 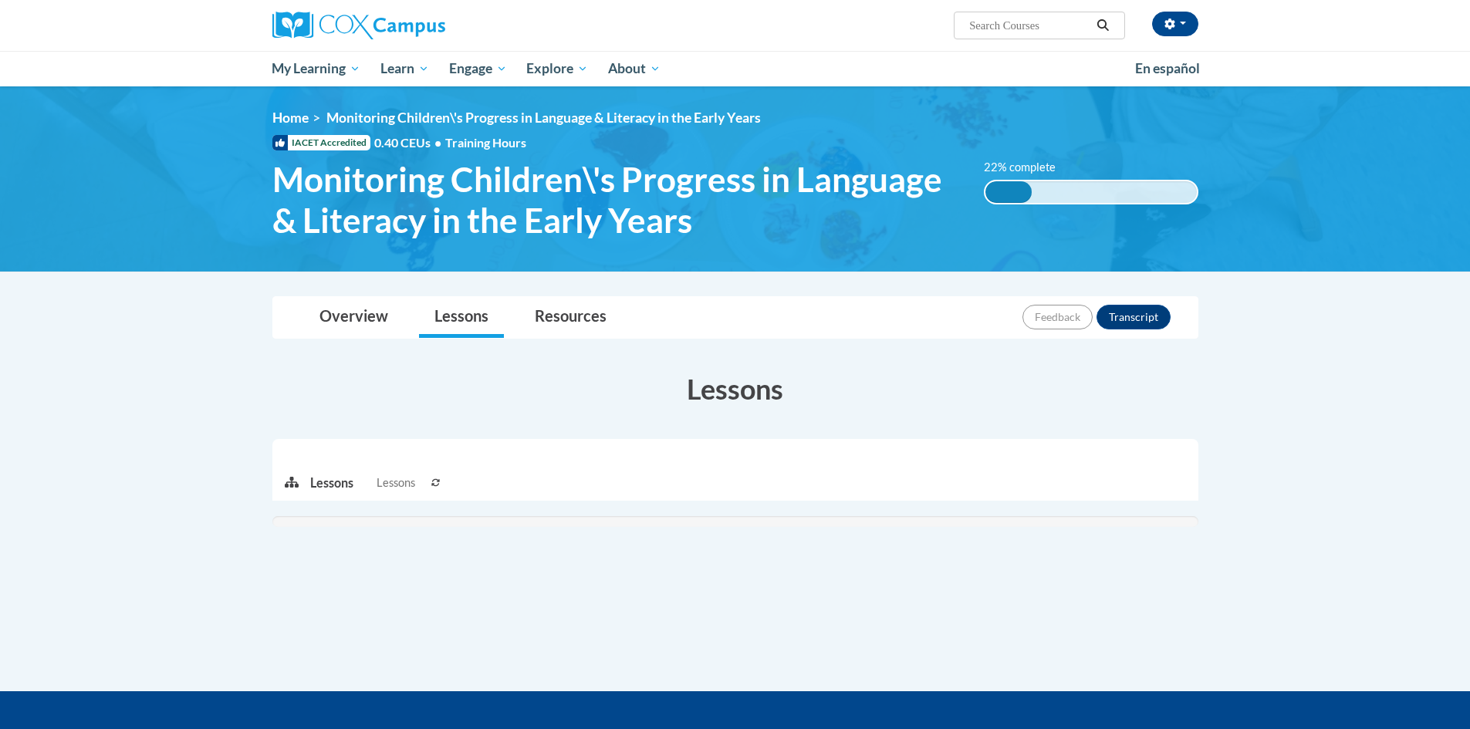 I want to click on a: Learn, so click(x=404, y=69).